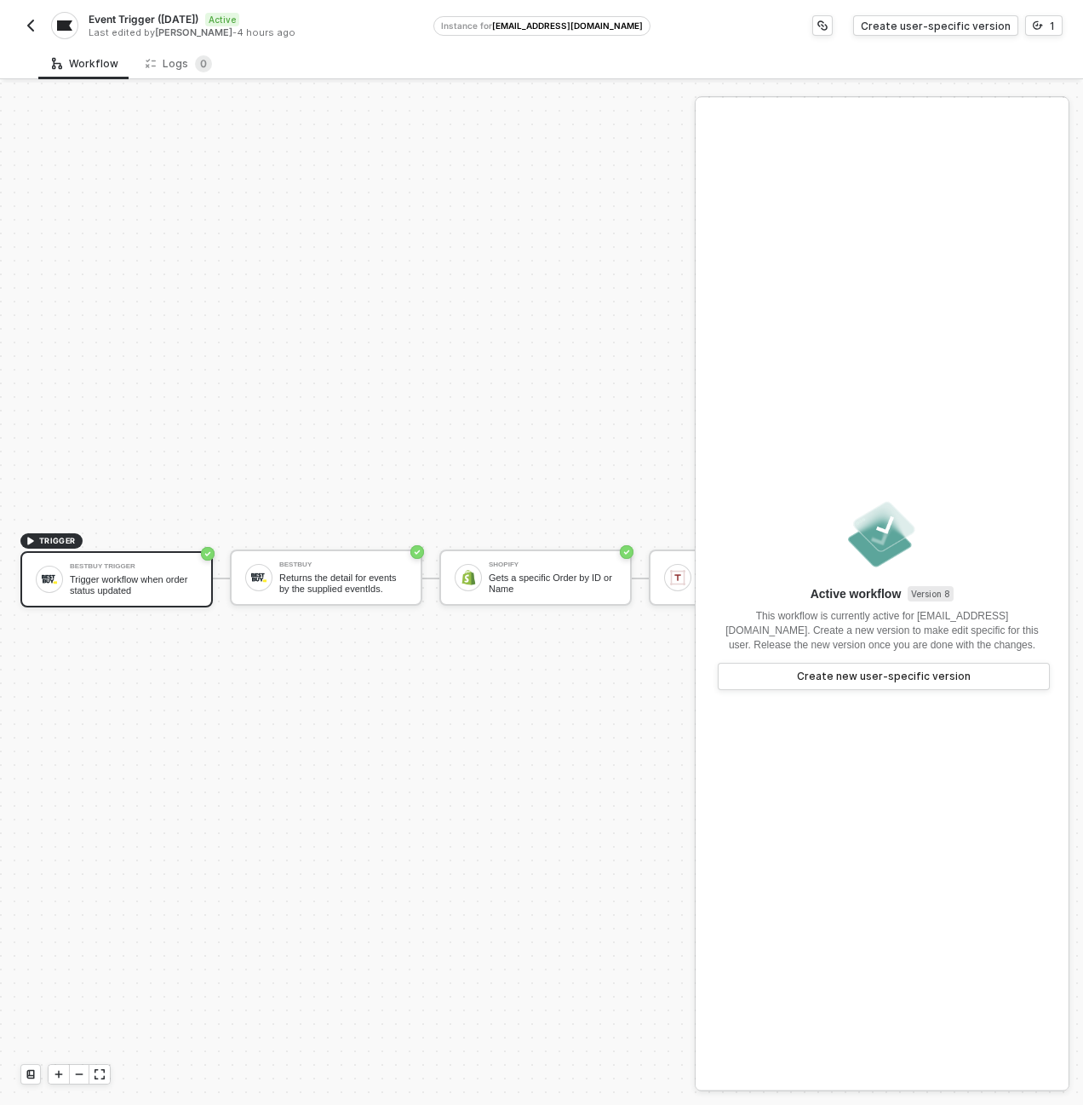  What do you see at coordinates (553, 583) in the screenshot?
I see `div: Gets a specific Order by ID or Name` at bounding box center [553, 583].